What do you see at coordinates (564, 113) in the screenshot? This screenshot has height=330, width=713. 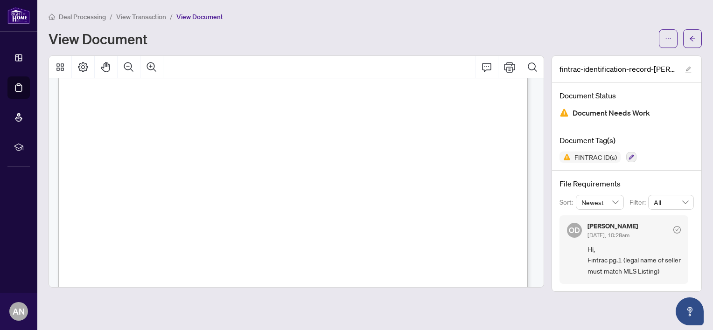 I see `img: Document Status` at bounding box center [564, 113].